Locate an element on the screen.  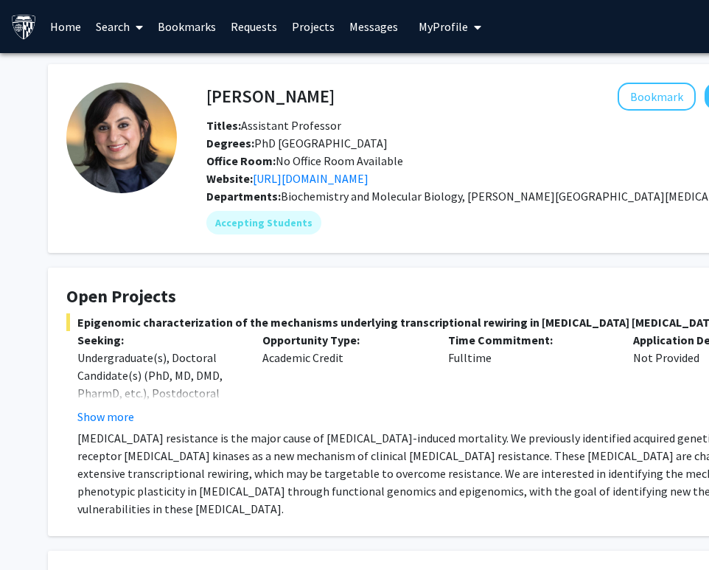
button: Add Utthara Nayar to Bookmarks is located at coordinates (657, 97).